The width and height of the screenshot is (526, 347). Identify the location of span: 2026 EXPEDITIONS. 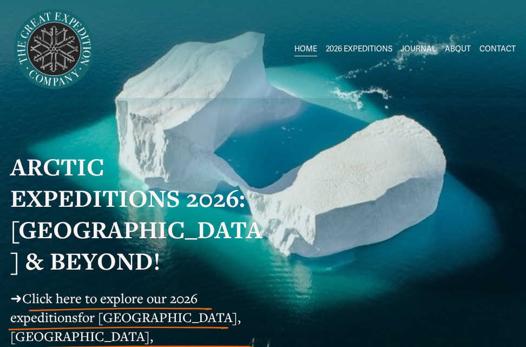
(359, 49).